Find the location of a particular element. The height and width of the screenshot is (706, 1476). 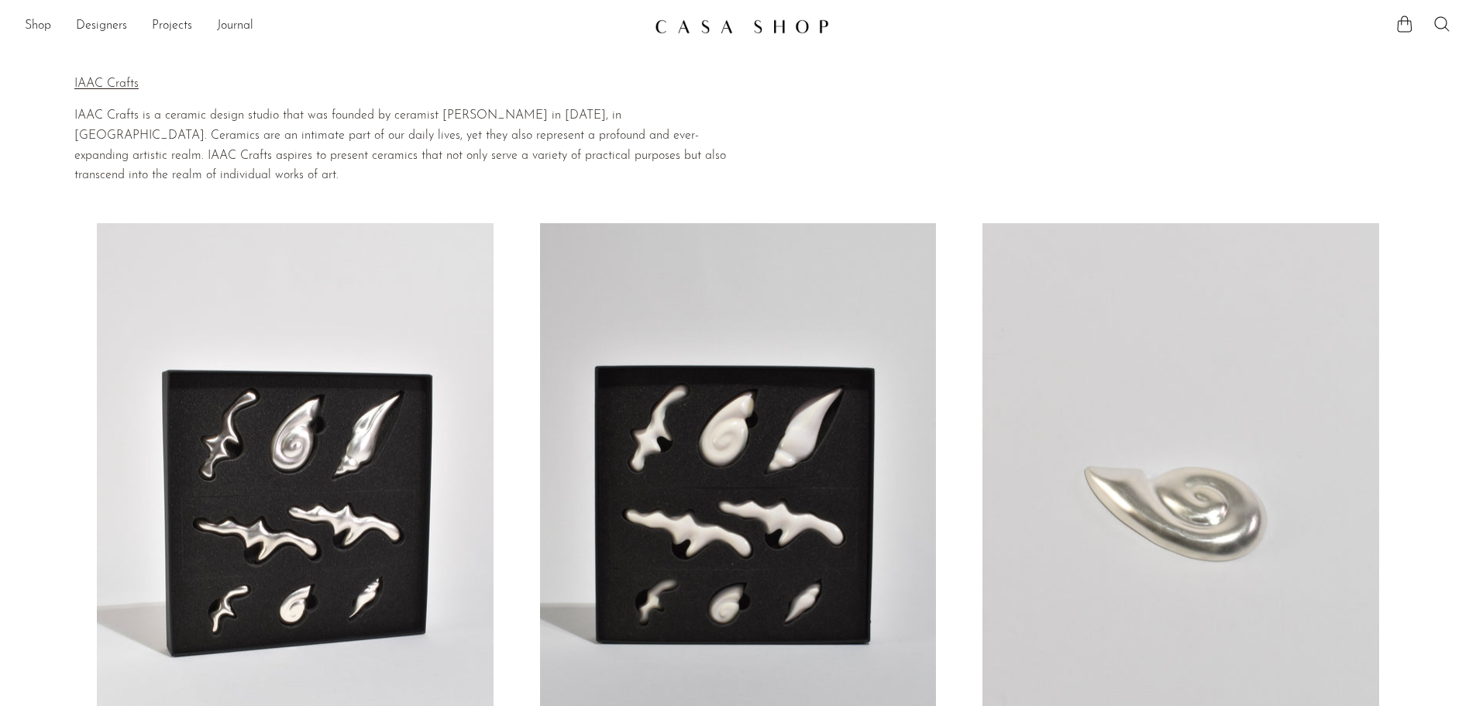

a: Projects is located at coordinates (172, 26).